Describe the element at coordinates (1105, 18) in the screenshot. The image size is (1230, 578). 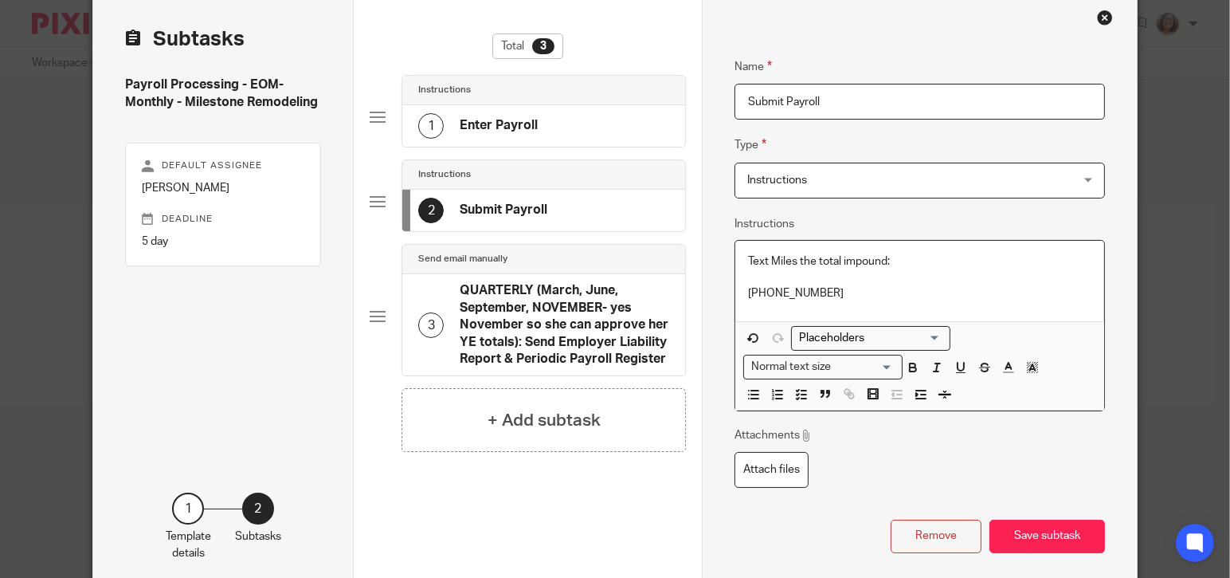
I see `div: Close this dialog window` at that location.